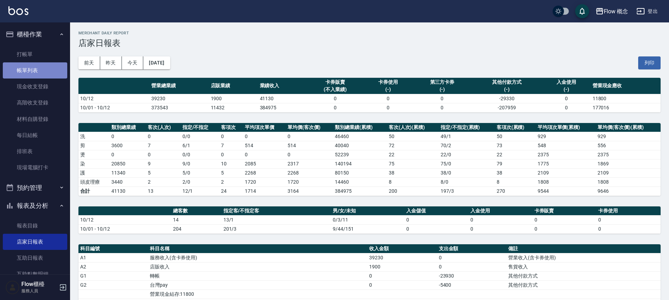 This screenshot has width=669, height=300. I want to click on div: 入金使用, so click(567, 82).